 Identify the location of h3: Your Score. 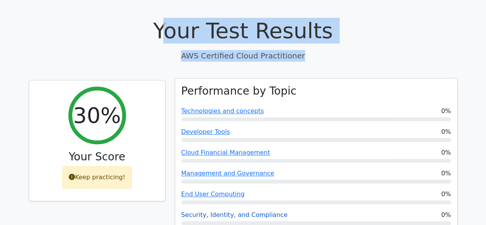
(97, 157).